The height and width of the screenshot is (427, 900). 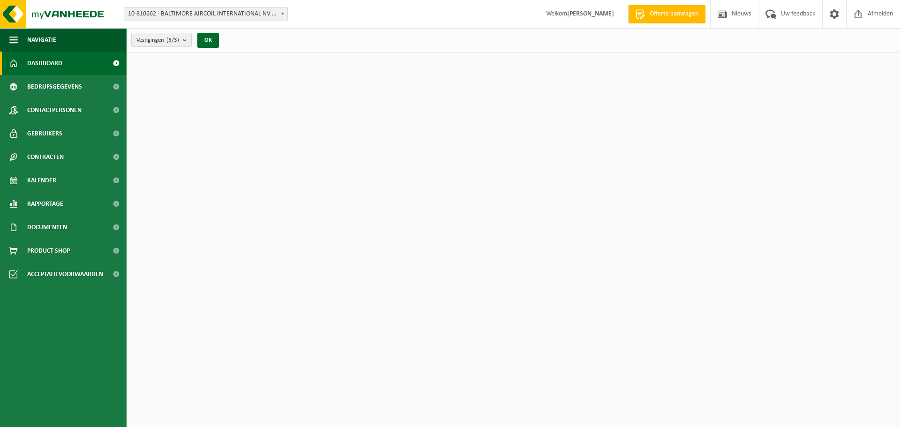 I want to click on a: Offerte aanvragen, so click(x=667, y=14).